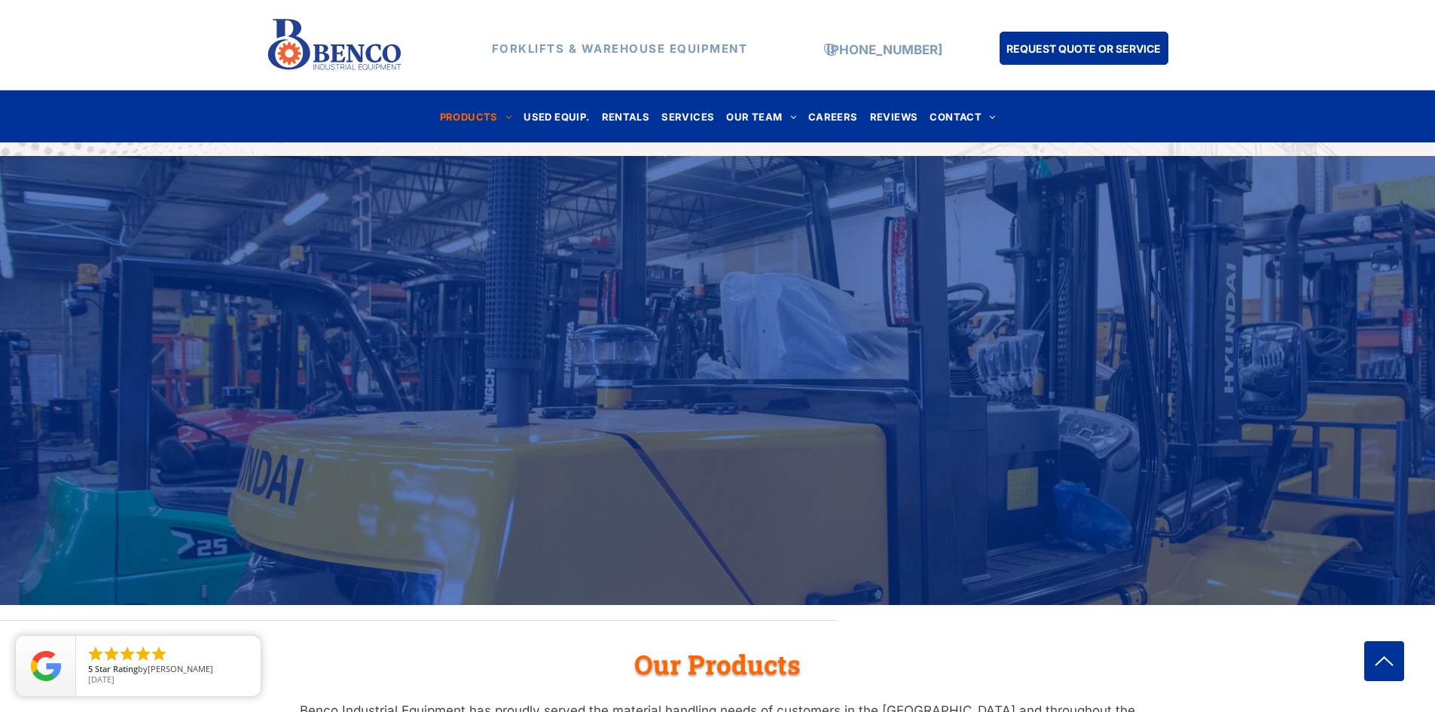 The height and width of the screenshot is (712, 1435). Describe the element at coordinates (688, 116) in the screenshot. I see `a: SERVICES` at that location.